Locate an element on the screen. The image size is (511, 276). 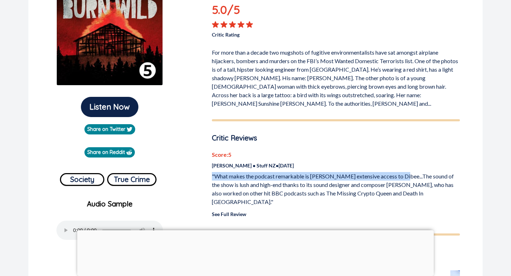
p: Critic Rating is located at coordinates (274, 33).